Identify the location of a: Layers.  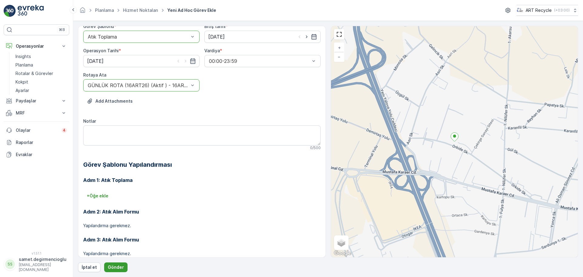
(341, 243).